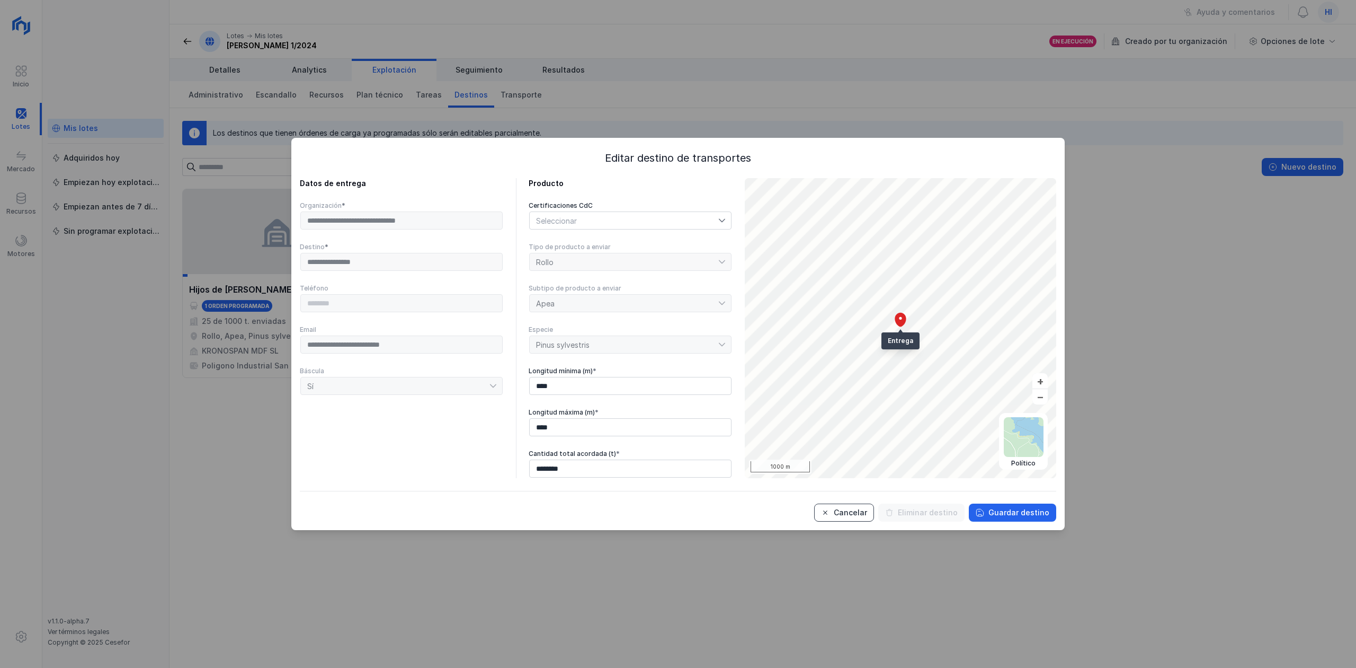 Image resolution: width=1356 pixels, height=668 pixels. What do you see at coordinates (631, 454) in the screenshot?
I see `div: Cantidad total acordada (t)` at bounding box center [631, 454].